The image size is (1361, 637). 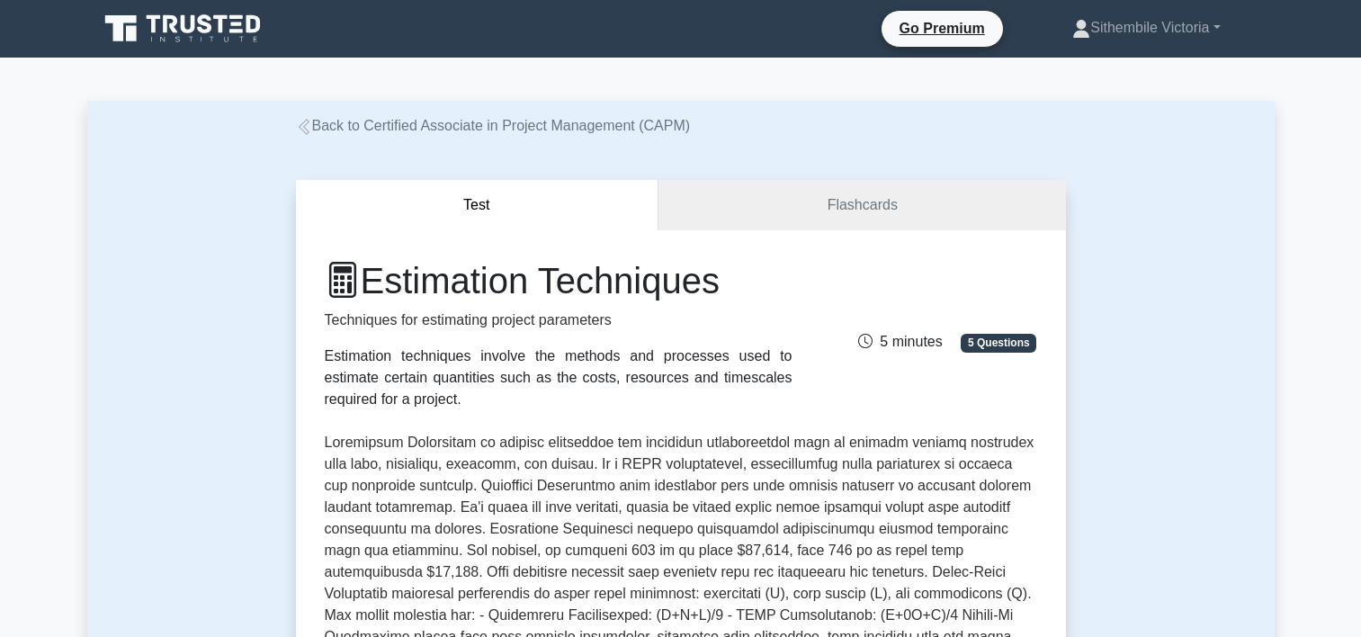 What do you see at coordinates (559, 320) in the screenshot?
I see `p: Techniques for estimating project parameters` at bounding box center [559, 320].